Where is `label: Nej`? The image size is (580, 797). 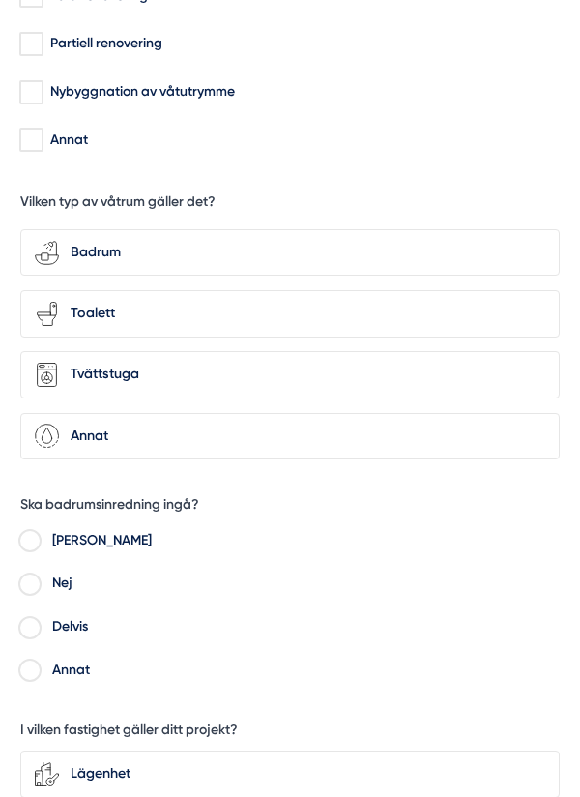 label: Nej is located at coordinates (301, 583).